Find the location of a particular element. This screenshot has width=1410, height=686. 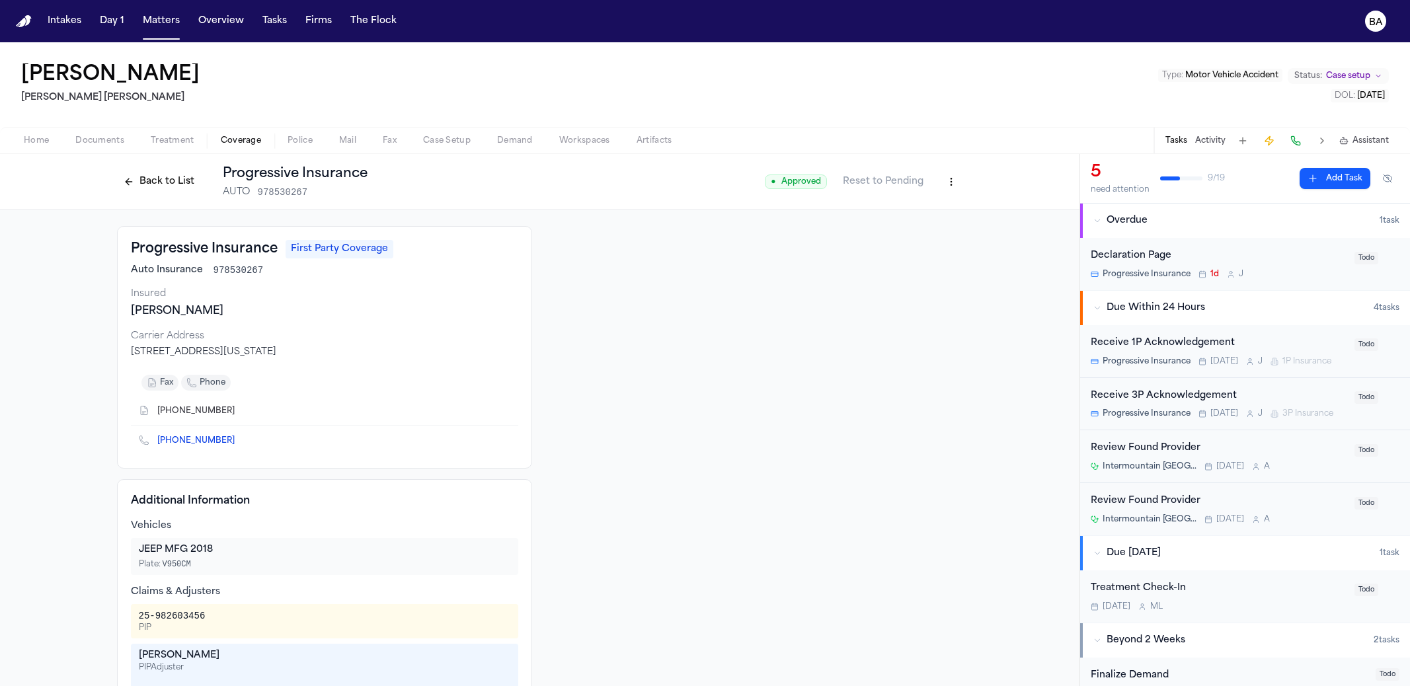

button: Firms is located at coordinates (319, 21).